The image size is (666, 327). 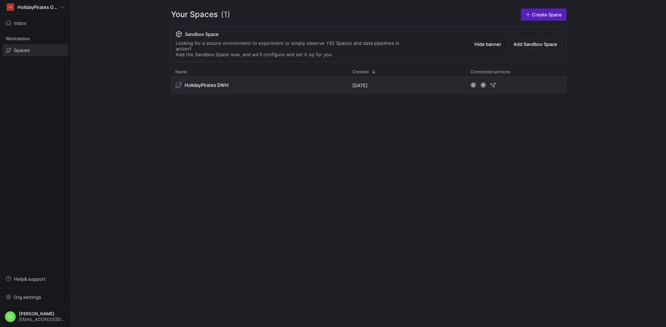 What do you see at coordinates (194, 15) in the screenshot?
I see `span: Your Spaces` at bounding box center [194, 15].